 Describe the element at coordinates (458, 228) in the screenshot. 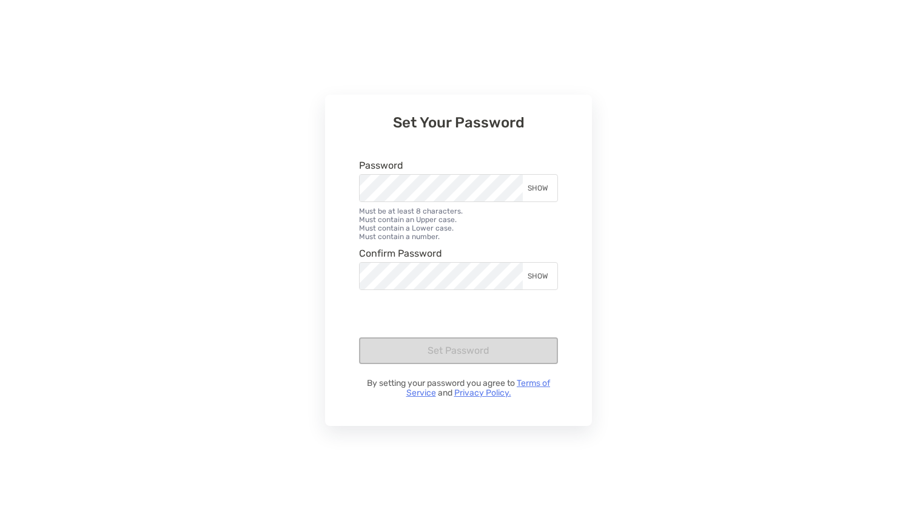

I see `li: Must contain a Lower case.` at that location.